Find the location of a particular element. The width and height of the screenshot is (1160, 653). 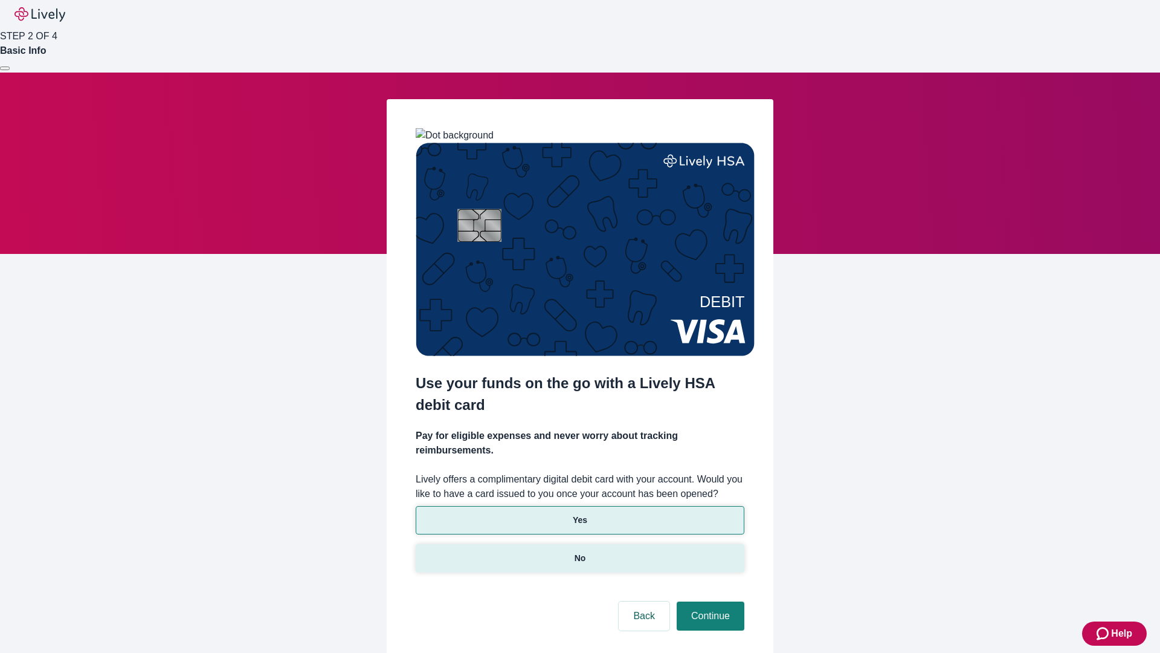

h2: Use your funds on the go with a Lively HSA debit card is located at coordinates (580, 394).